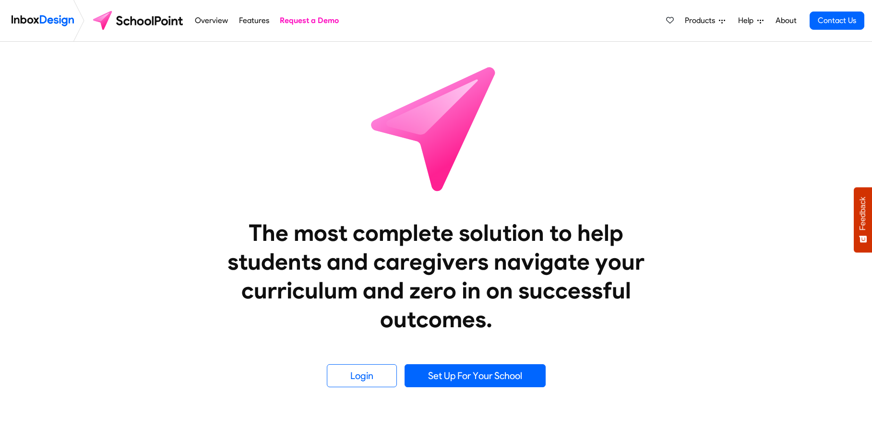 The image size is (872, 440). I want to click on a: Features, so click(254, 21).